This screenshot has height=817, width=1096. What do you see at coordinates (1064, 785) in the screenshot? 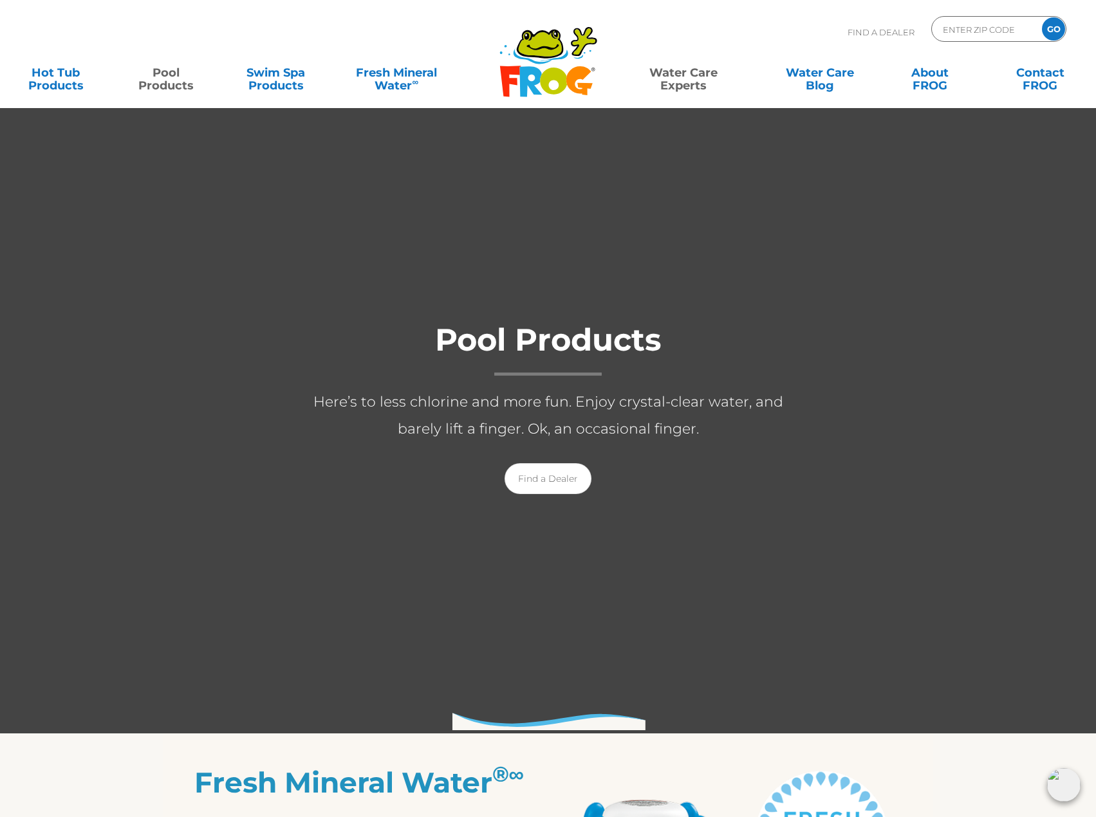
I see `img: openIcon` at bounding box center [1064, 785].